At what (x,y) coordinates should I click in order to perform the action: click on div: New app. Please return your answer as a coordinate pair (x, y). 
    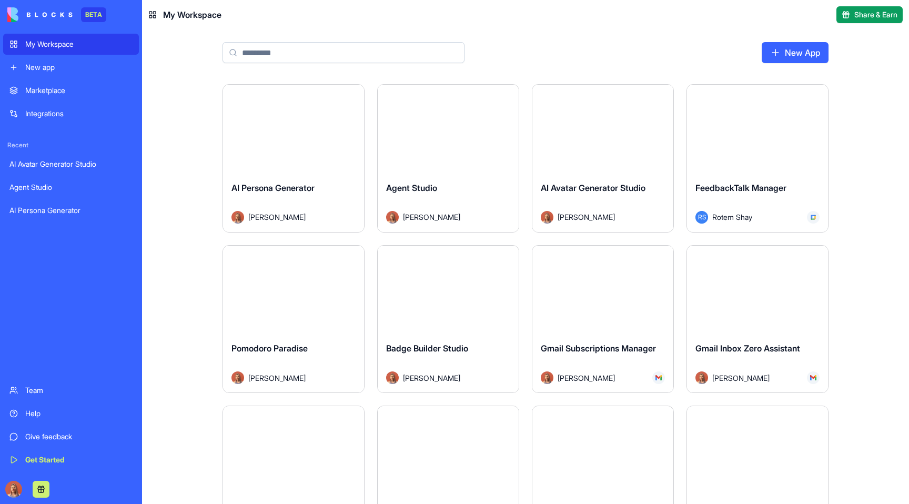
    Looking at the image, I should click on (79, 67).